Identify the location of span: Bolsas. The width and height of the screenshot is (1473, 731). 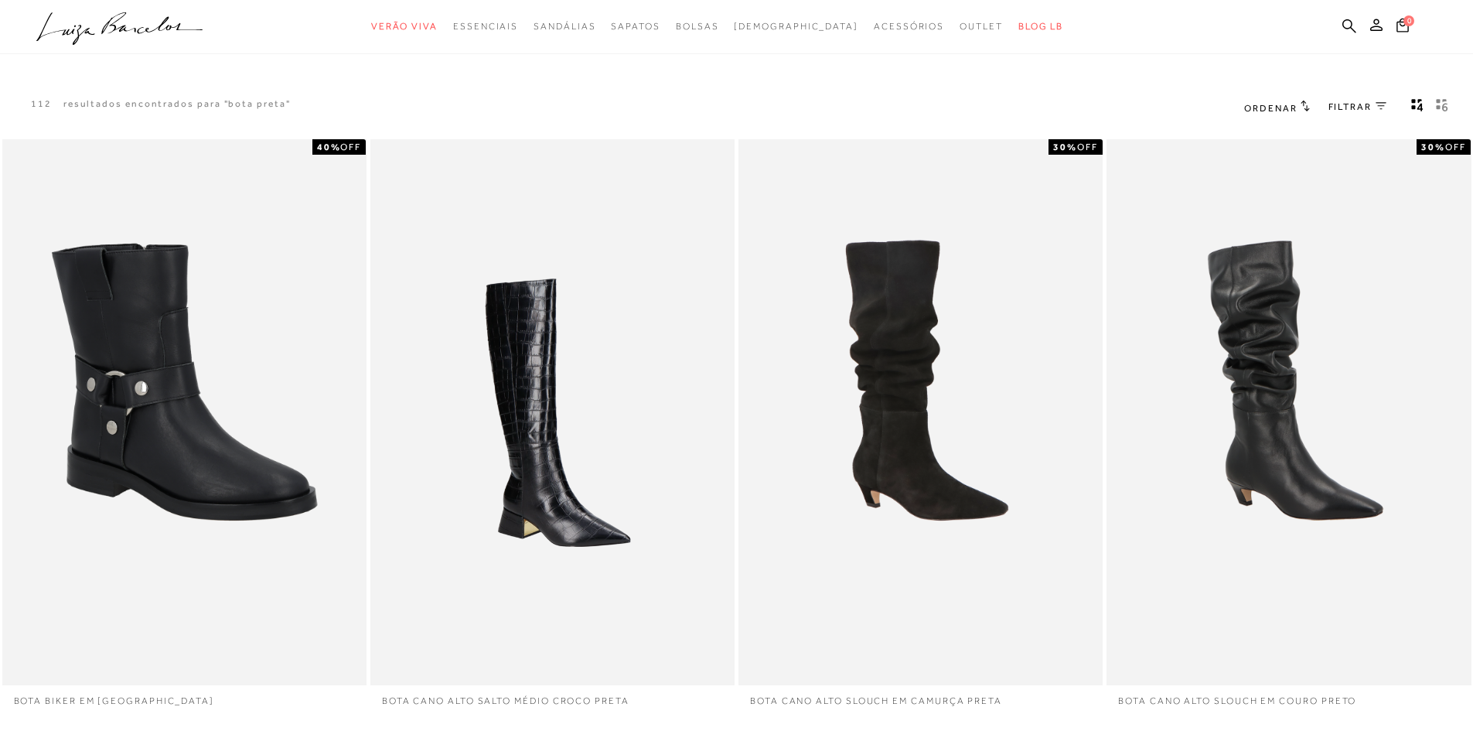
(697, 26).